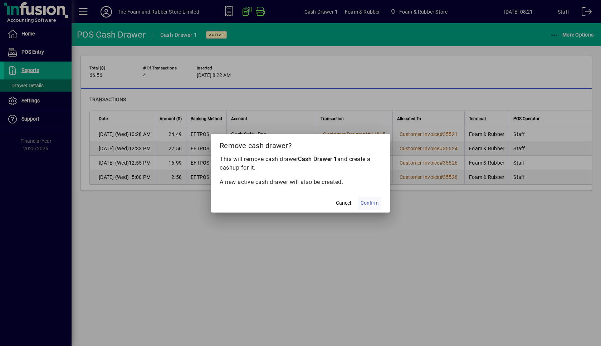 The height and width of the screenshot is (346, 601). I want to click on span: Confirm, so click(370, 203).